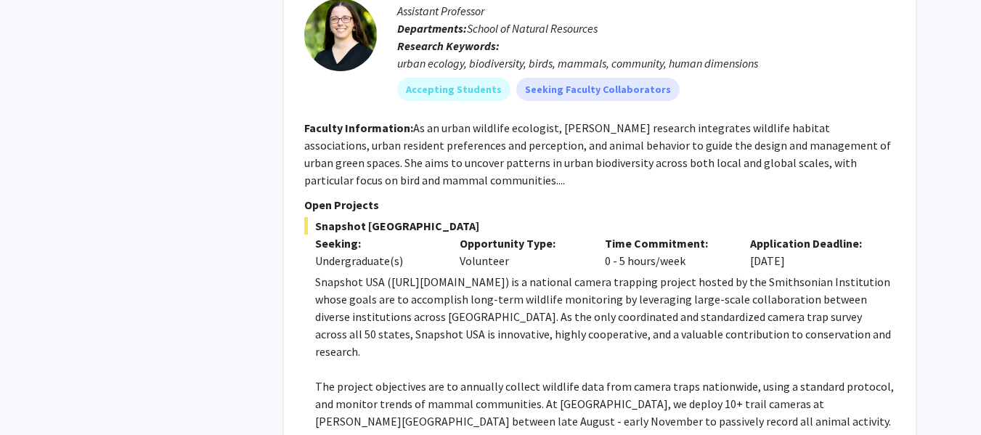 This screenshot has width=981, height=435. What do you see at coordinates (377, 261) in the screenshot?
I see `div: Undergraduate(s)` at bounding box center [377, 261].